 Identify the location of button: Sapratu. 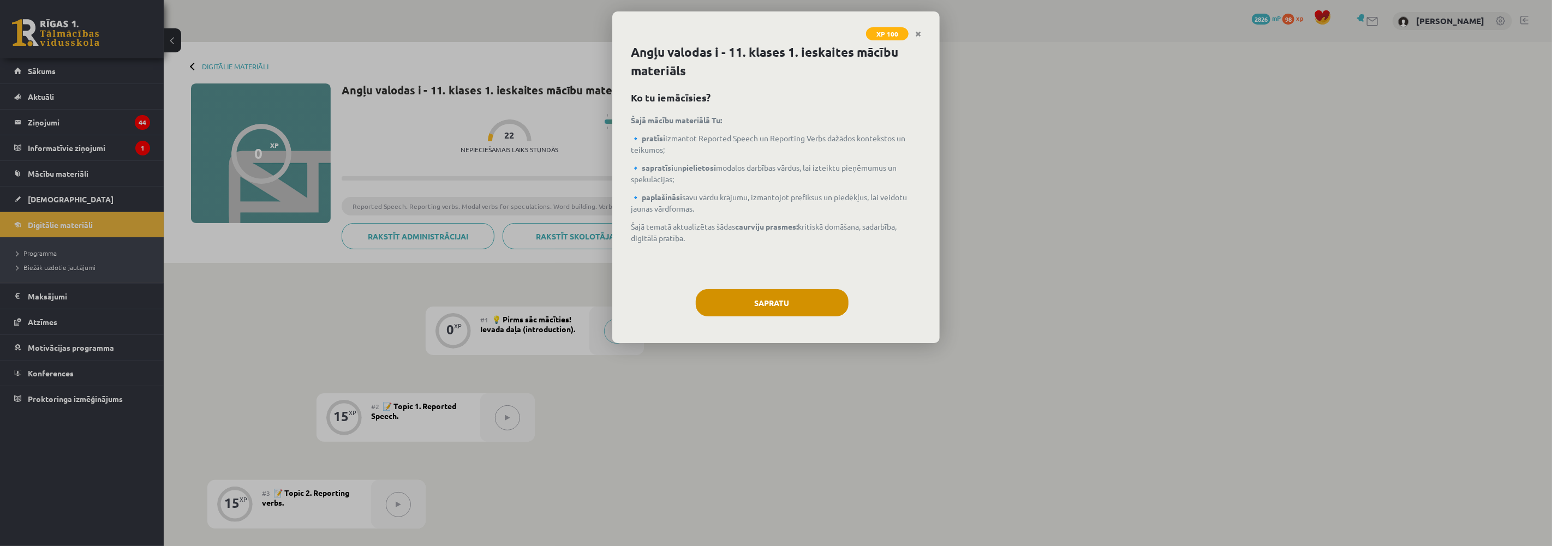
(772, 303).